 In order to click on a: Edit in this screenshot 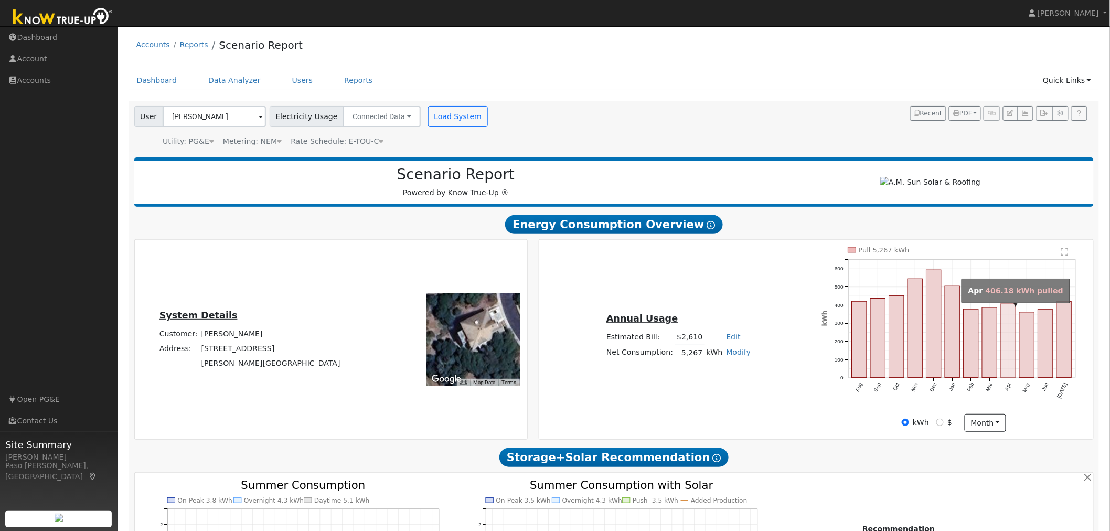, I will do `click(733, 337)`.